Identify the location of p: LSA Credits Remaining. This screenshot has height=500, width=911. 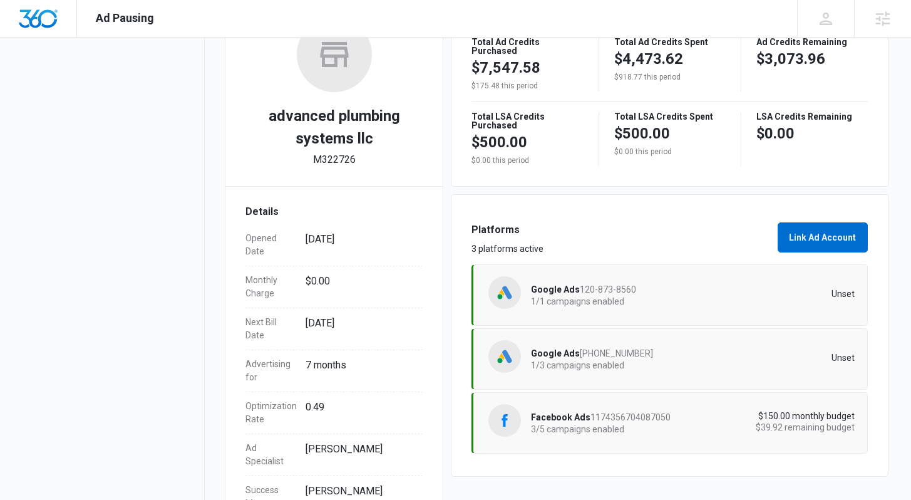
(812, 117).